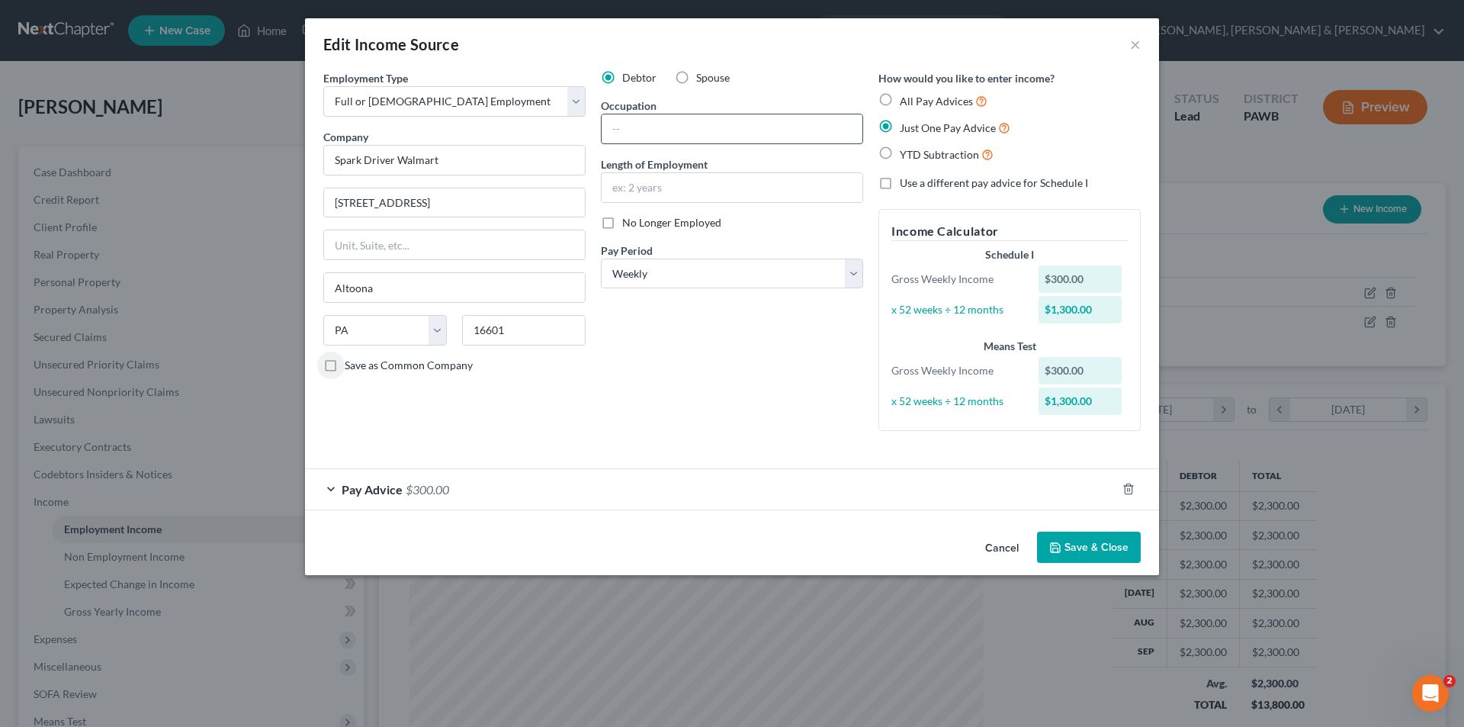 Image resolution: width=1464 pixels, height=727 pixels. What do you see at coordinates (391, 44) in the screenshot?
I see `div: Edit Income Source` at bounding box center [391, 44].